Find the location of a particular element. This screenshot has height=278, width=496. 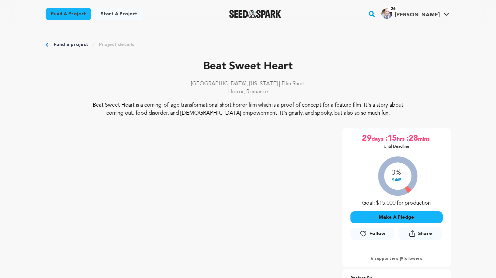

span: mins is located at coordinates (424, 139).